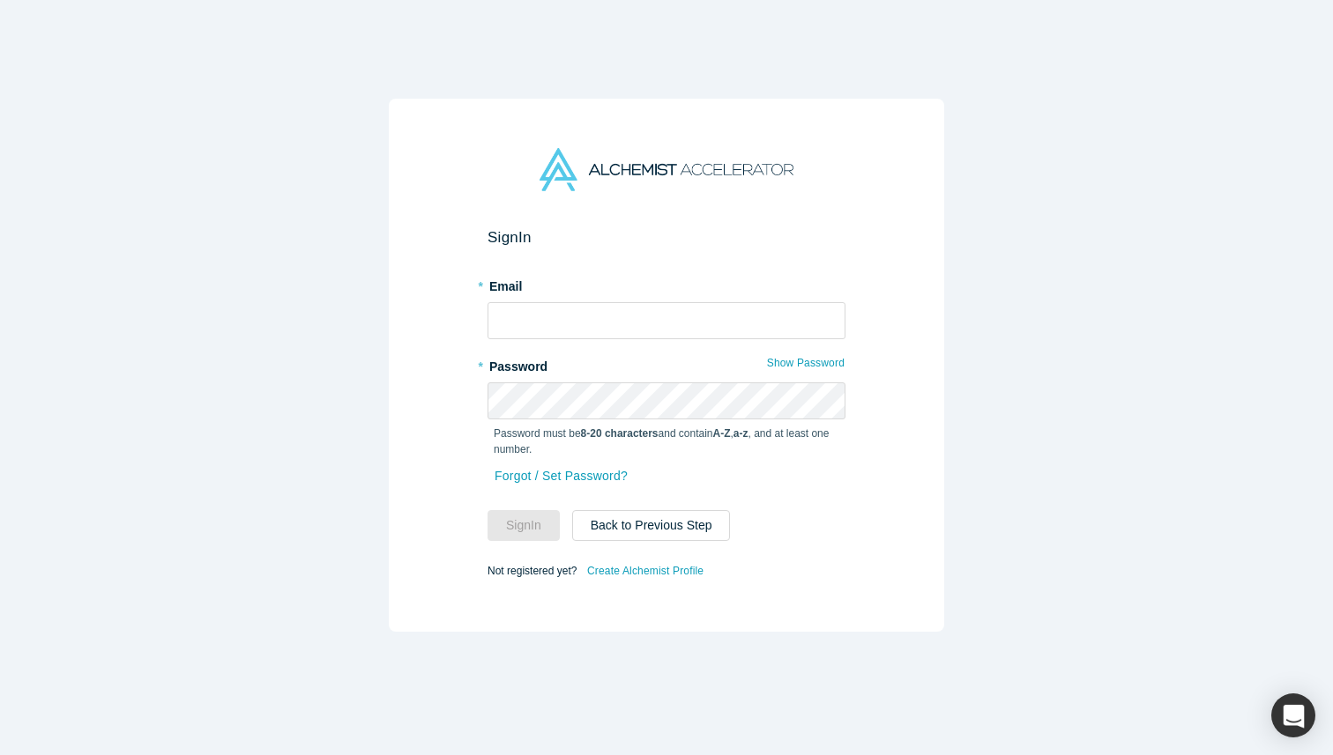 The height and width of the screenshot is (755, 1333). Describe the element at coordinates (722, 434) in the screenshot. I see `strong: A-Z` at that location.